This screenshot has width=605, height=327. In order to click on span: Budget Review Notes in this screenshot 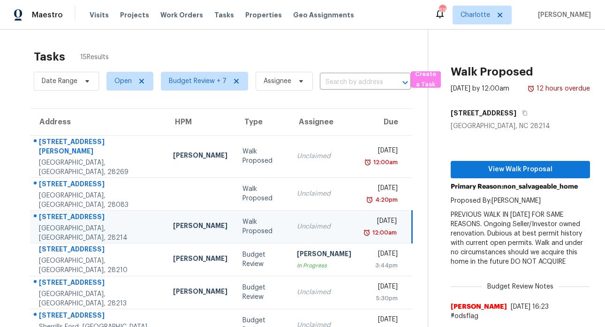, I will do `click(520, 287)`.